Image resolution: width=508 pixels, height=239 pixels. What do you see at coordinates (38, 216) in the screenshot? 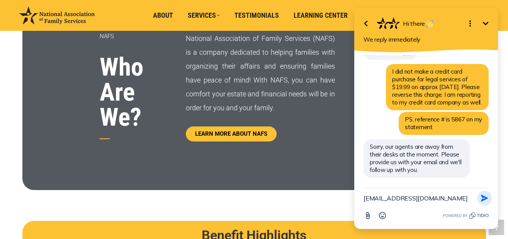
I see `button: Open Emoji picker` at bounding box center [38, 216].